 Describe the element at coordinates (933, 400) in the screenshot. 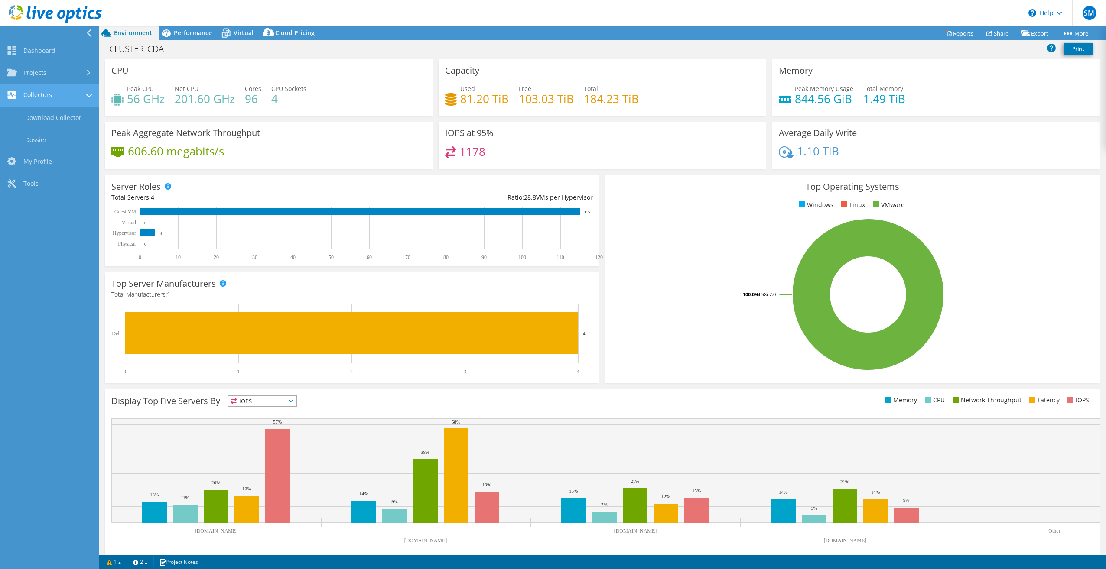

I see `li: CPU` at that location.